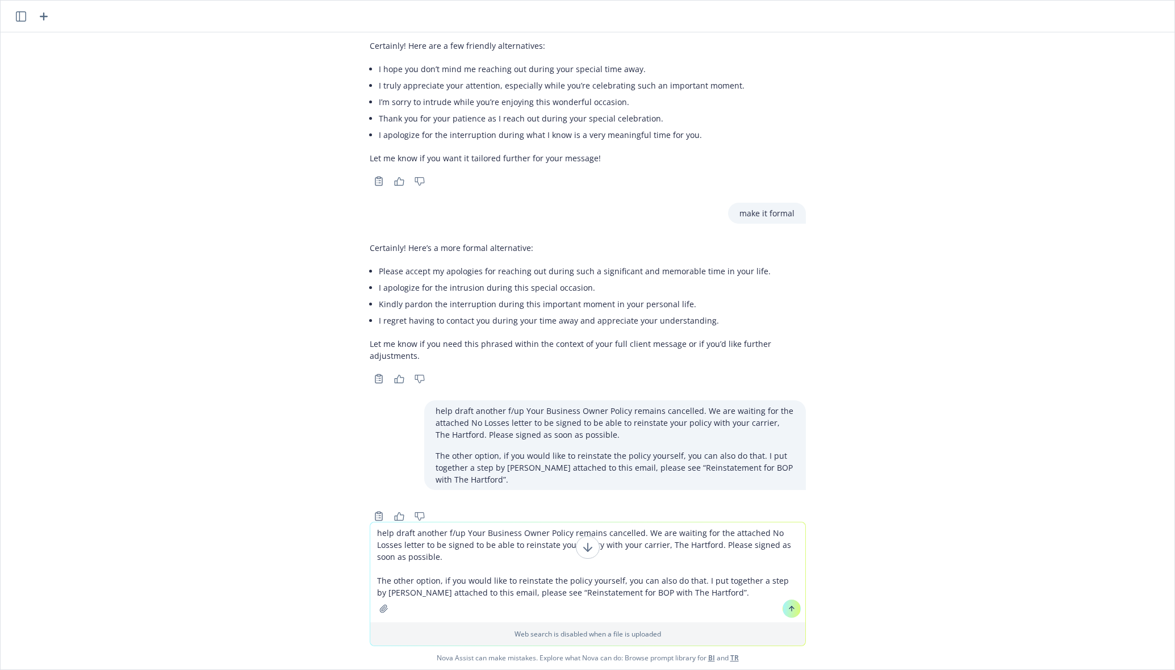  Describe the element at coordinates (561, 102) in the screenshot. I see `li: I’m sorry to intrude while you’re enjoying this wonderful occasion.` at that location.